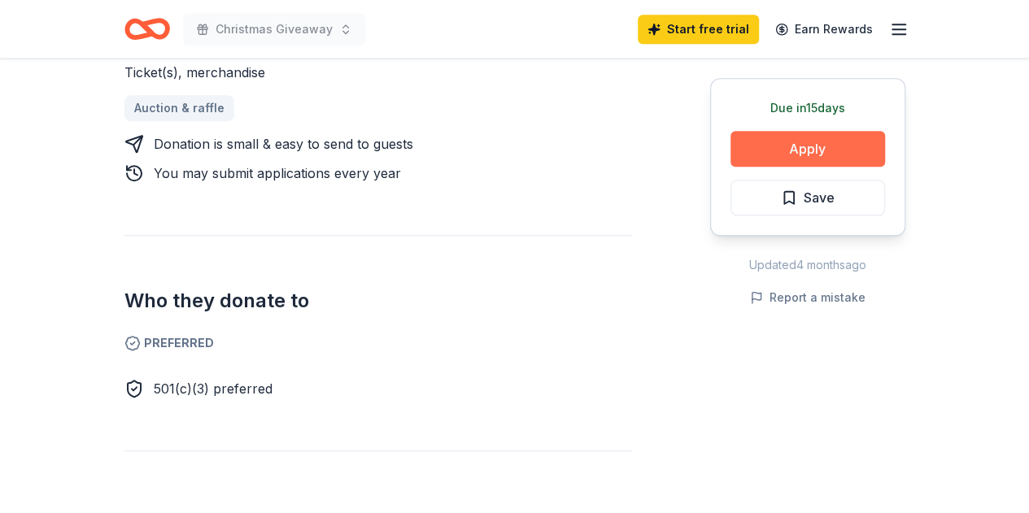 Image resolution: width=1029 pixels, height=513 pixels. I want to click on button: Apply, so click(808, 149).